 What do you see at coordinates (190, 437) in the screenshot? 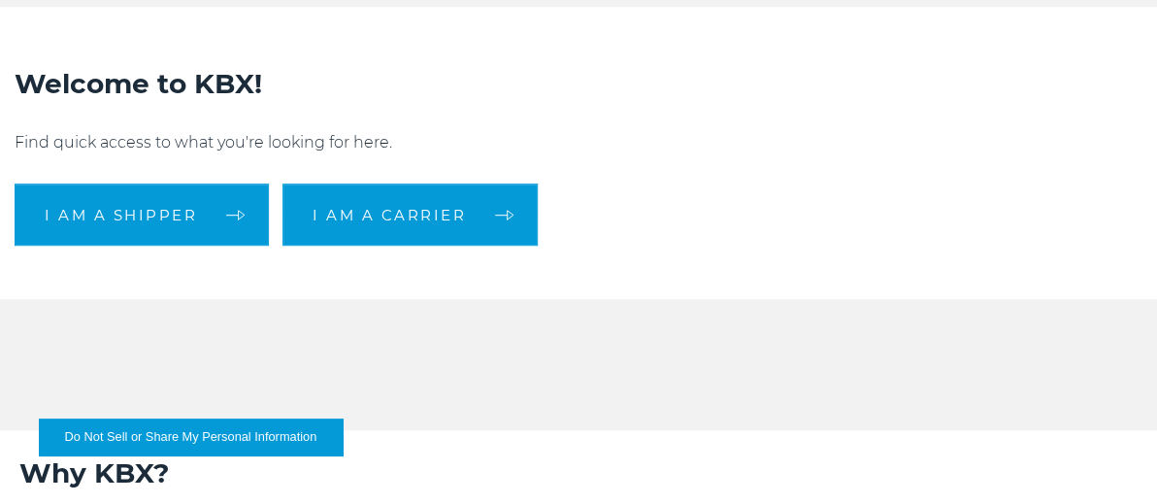
I see `button: Do Not Sell or Share My Personal Information` at bounding box center [190, 437].